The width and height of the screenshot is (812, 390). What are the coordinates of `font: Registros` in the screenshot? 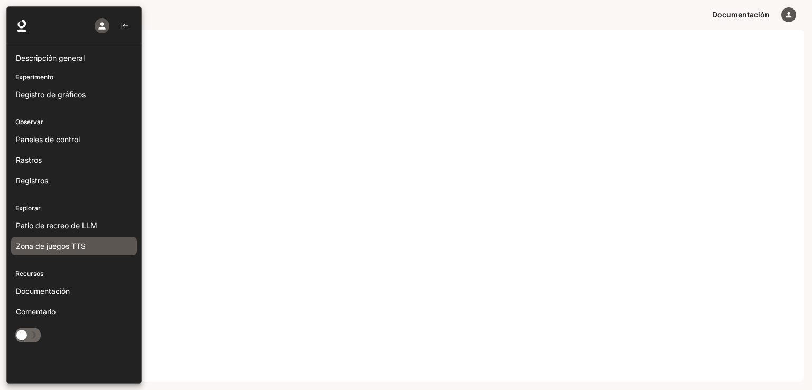 It's located at (32, 180).